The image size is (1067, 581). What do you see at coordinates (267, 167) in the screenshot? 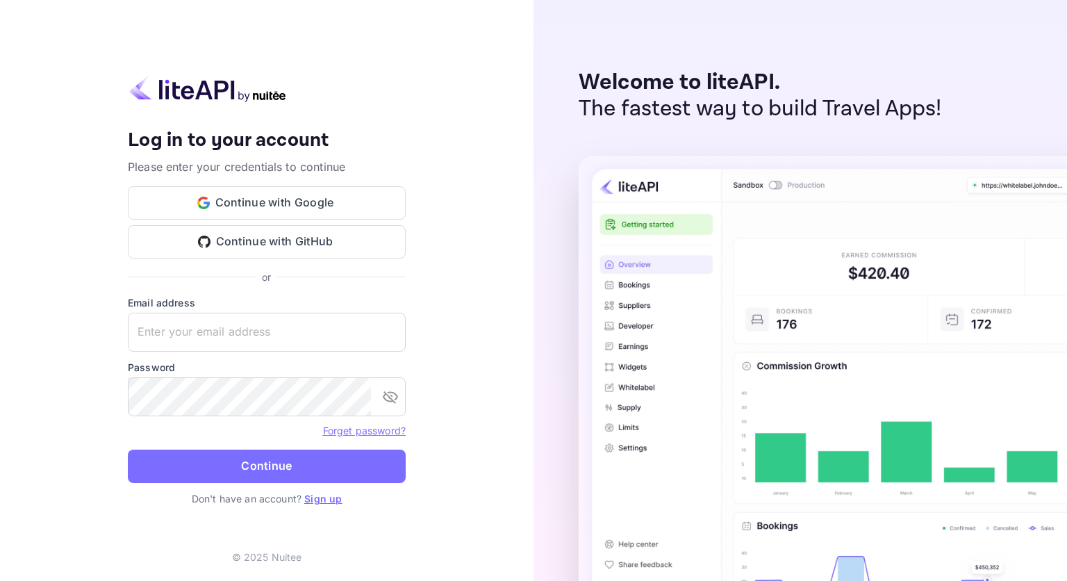
I see `p: Please enter your credentials to continue` at bounding box center [267, 167].